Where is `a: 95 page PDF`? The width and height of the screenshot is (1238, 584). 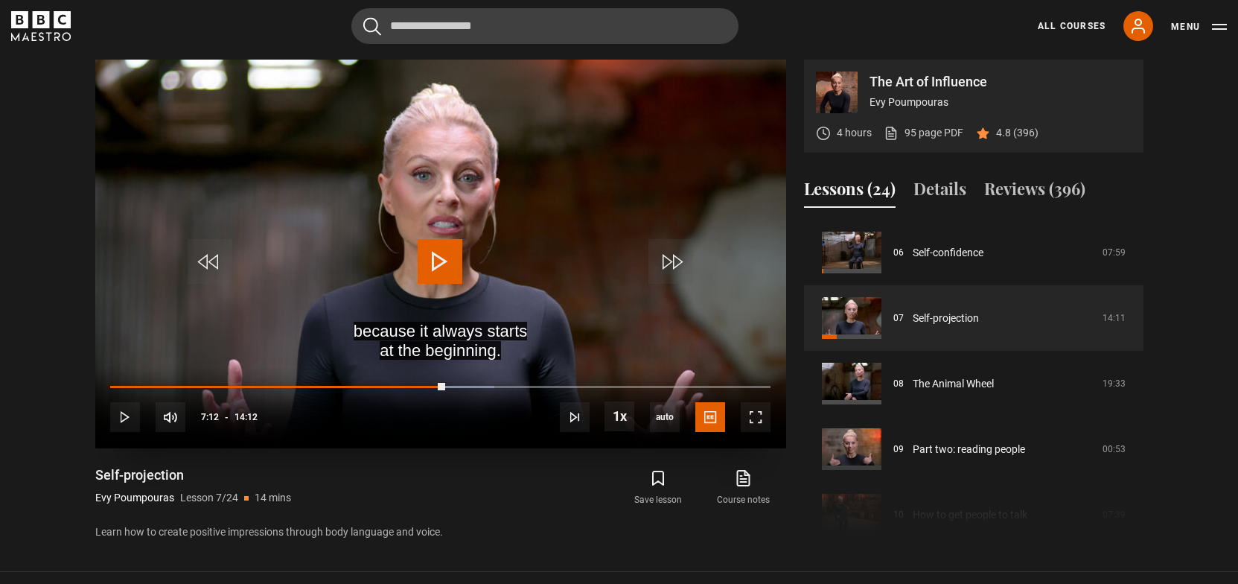 a: 95 page PDF is located at coordinates (923, 133).